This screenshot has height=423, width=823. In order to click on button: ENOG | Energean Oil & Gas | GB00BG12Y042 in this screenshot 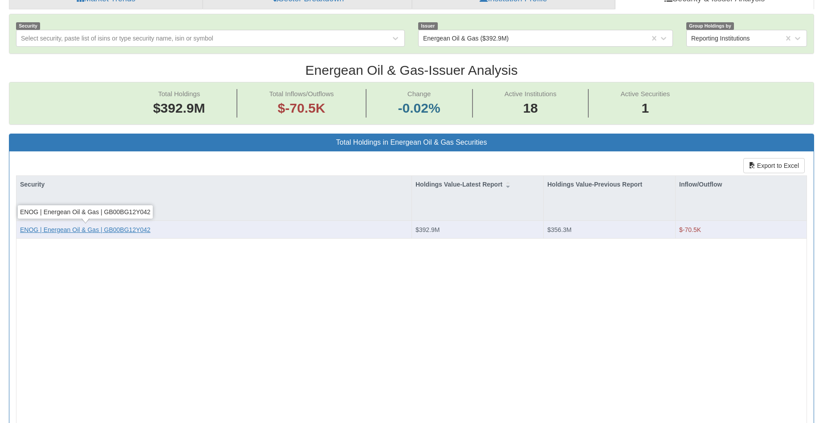, I will do `click(85, 230)`.